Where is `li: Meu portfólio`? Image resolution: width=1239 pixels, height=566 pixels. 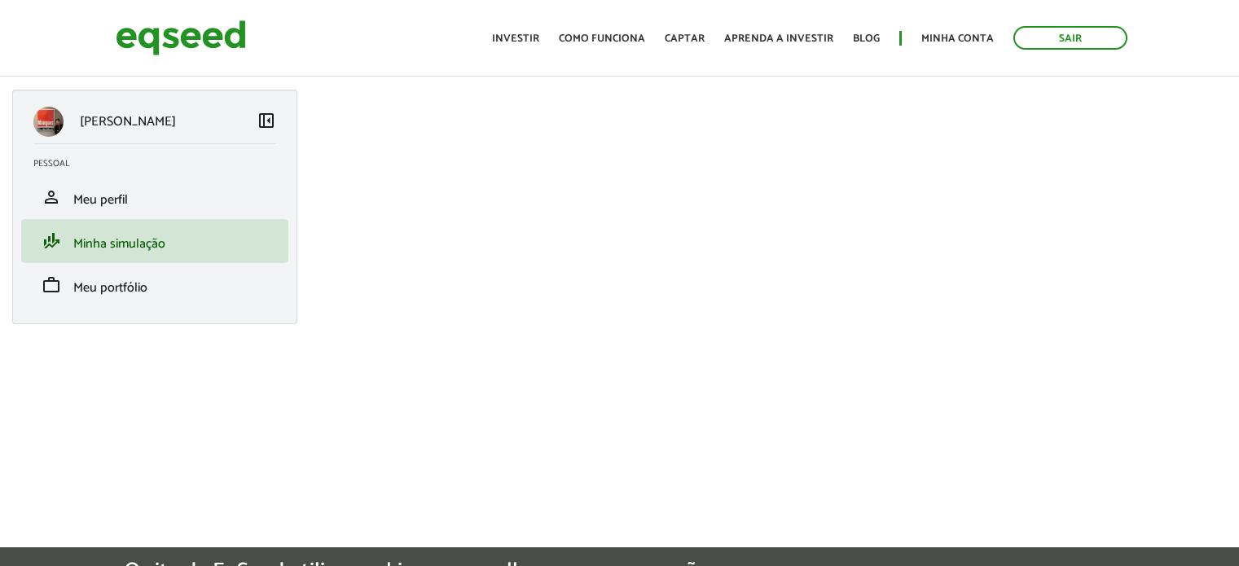
li: Meu portfólio is located at coordinates (155, 285).